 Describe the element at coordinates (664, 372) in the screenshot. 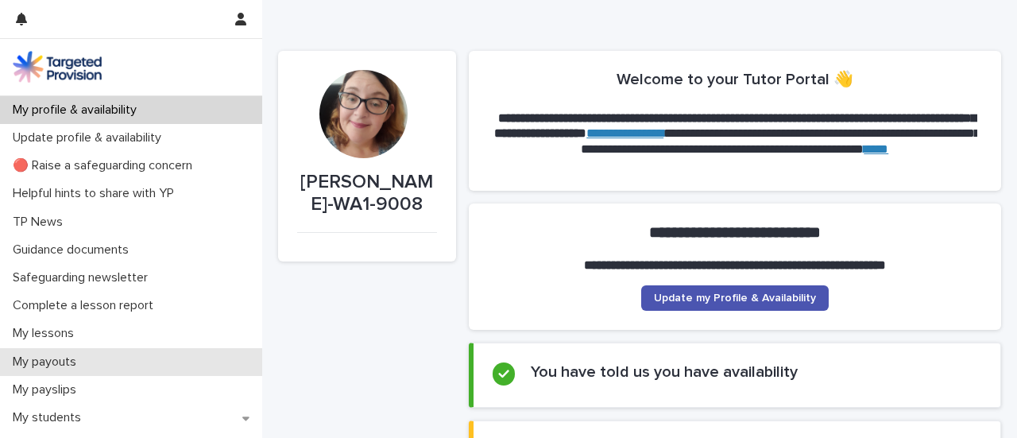

I see `h2: You have told us you have availability` at that location.